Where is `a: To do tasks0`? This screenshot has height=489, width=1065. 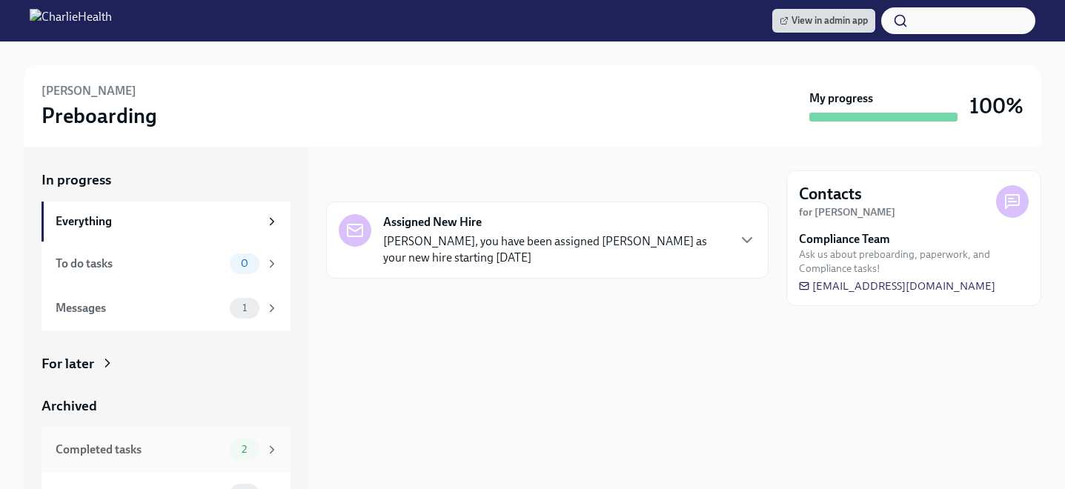 a: To do tasks0 is located at coordinates (166, 264).